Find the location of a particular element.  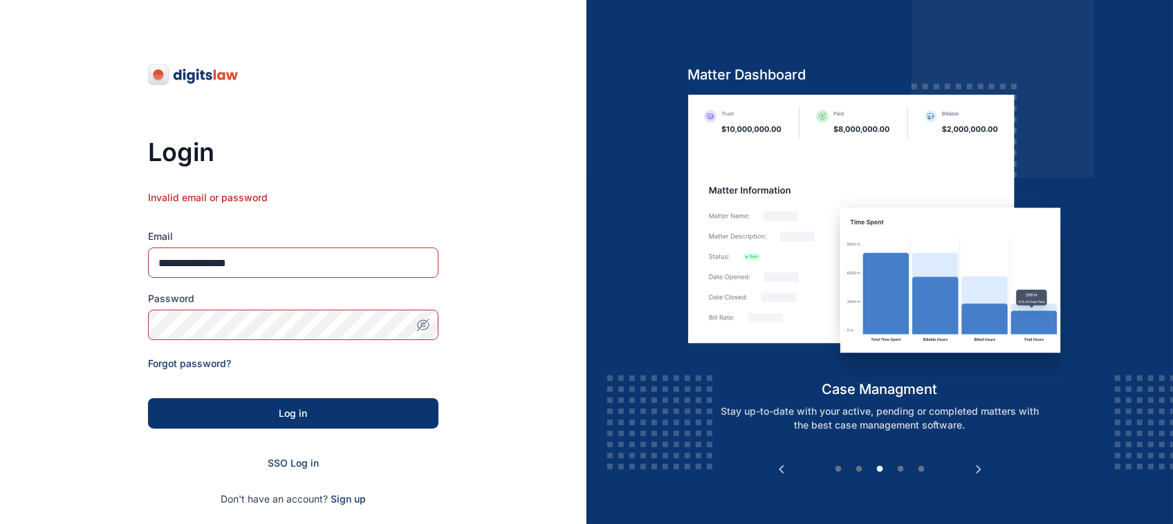

h3: Login is located at coordinates (293, 152).